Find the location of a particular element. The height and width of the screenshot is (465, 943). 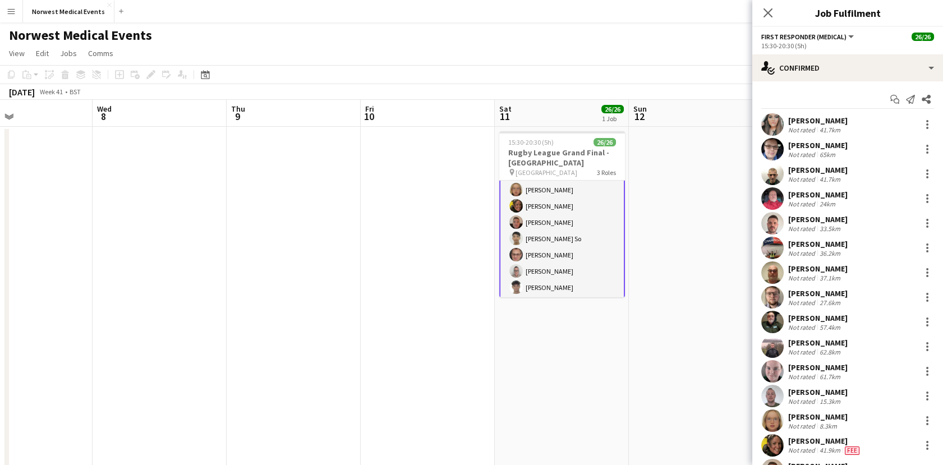

div: 37.1km is located at coordinates (830, 278).